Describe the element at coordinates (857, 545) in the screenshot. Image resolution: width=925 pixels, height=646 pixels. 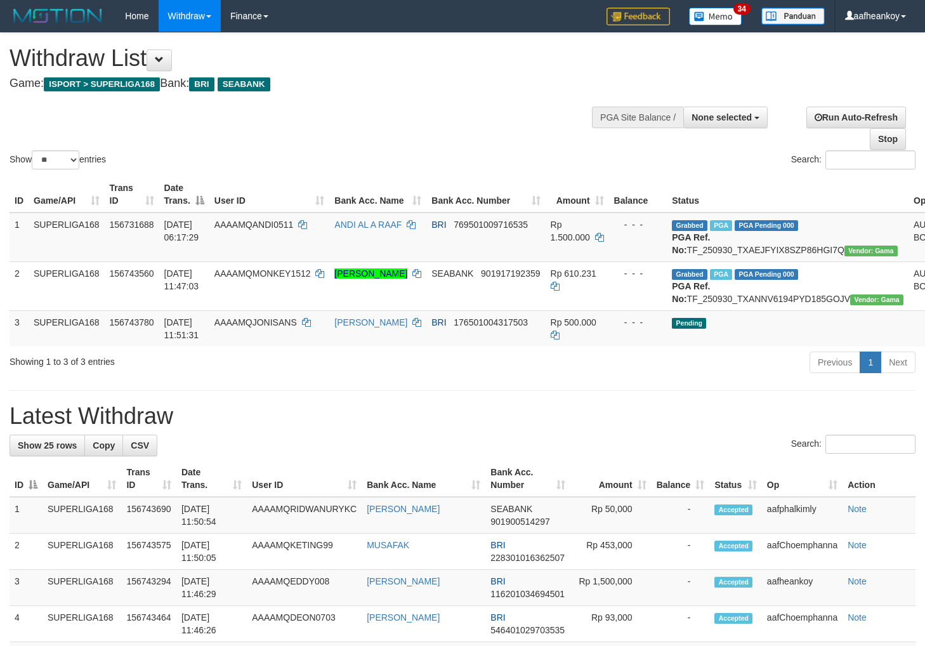
I see `a: Note` at that location.